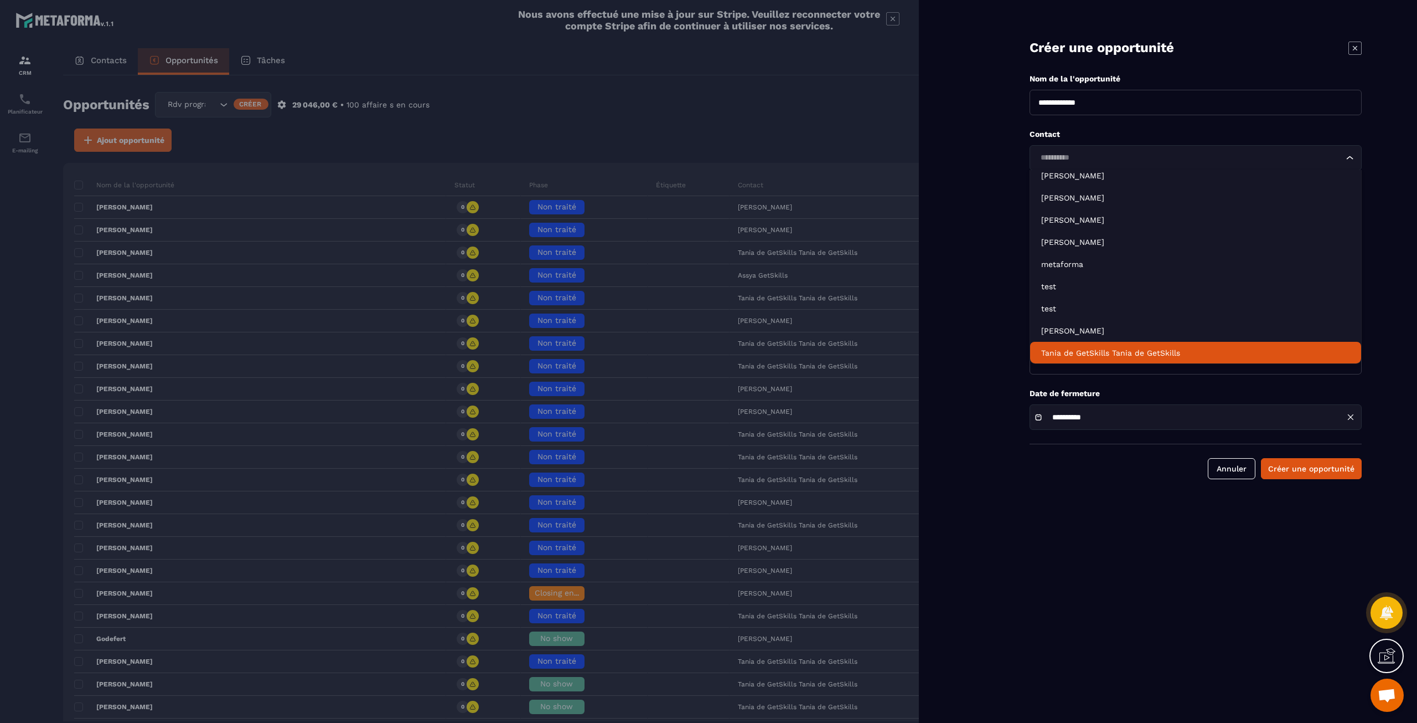  Describe the element at coordinates (1387, 695) in the screenshot. I see `a: Ouvrir le chat` at that location.